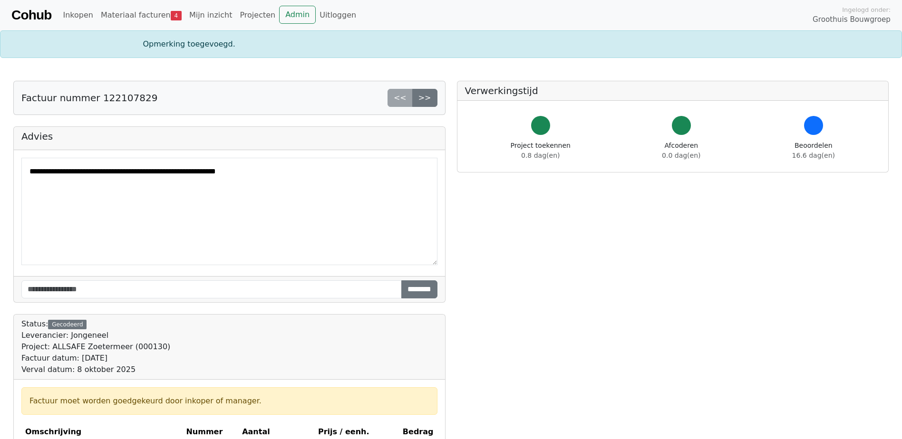 This screenshot has width=902, height=439. What do you see at coordinates (78, 15) in the screenshot?
I see `a: Inkopen` at bounding box center [78, 15].